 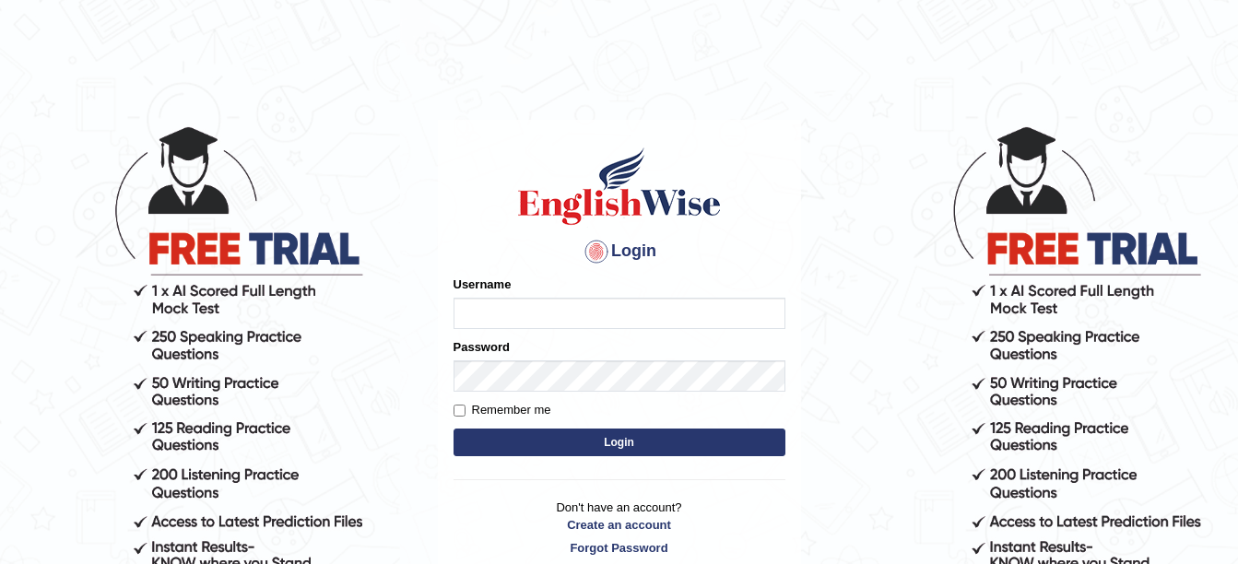 I want to click on label: Remember me, so click(x=502, y=410).